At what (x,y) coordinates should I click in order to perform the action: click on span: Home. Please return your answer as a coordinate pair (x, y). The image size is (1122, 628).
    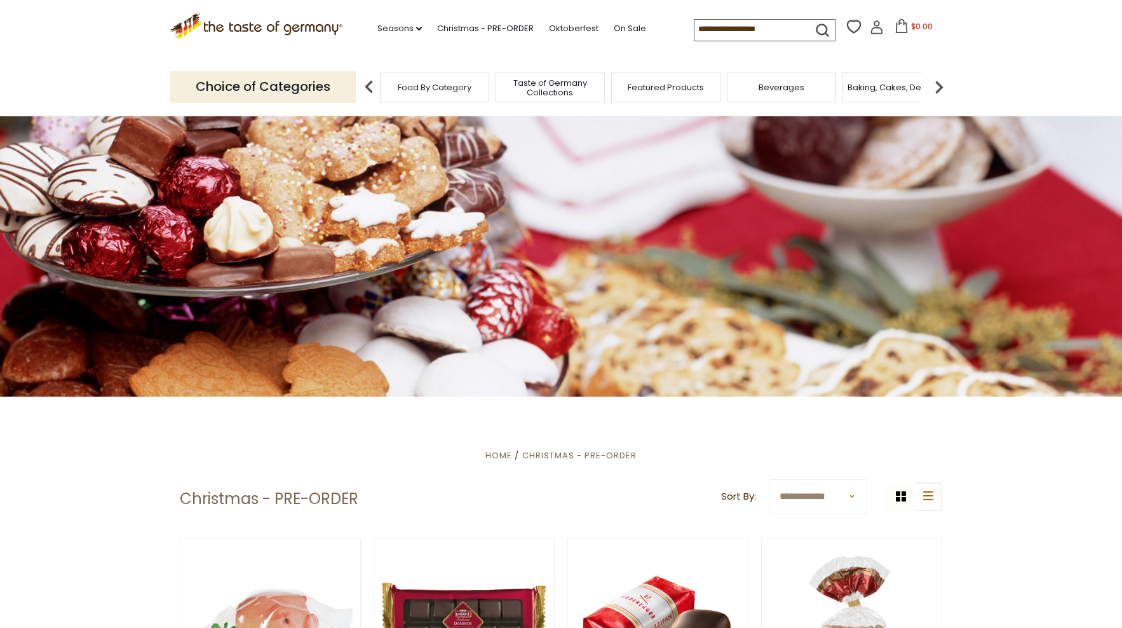
    Looking at the image, I should click on (499, 455).